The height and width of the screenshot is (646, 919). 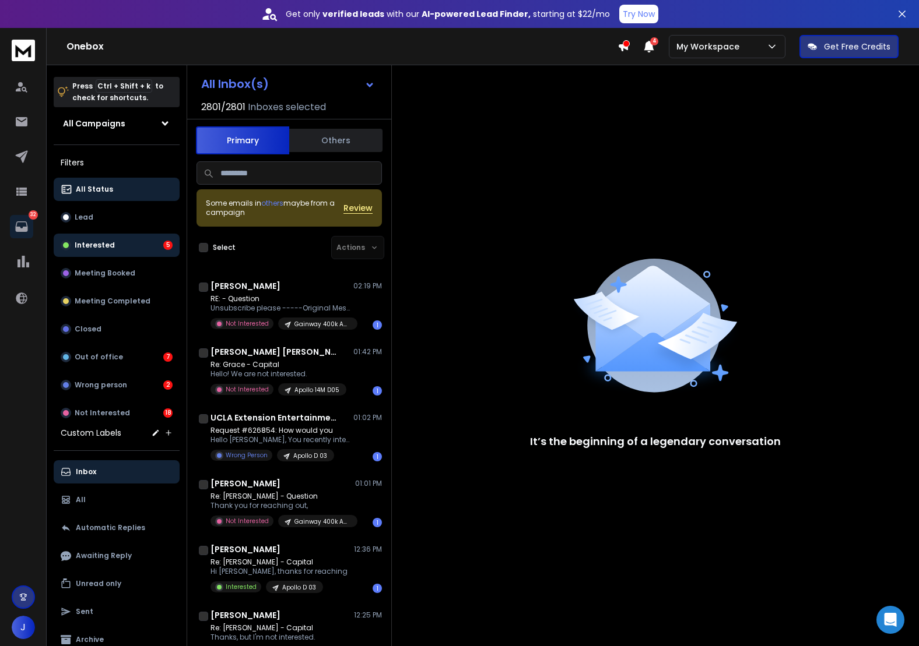 I want to click on p: Lead, so click(x=84, y=217).